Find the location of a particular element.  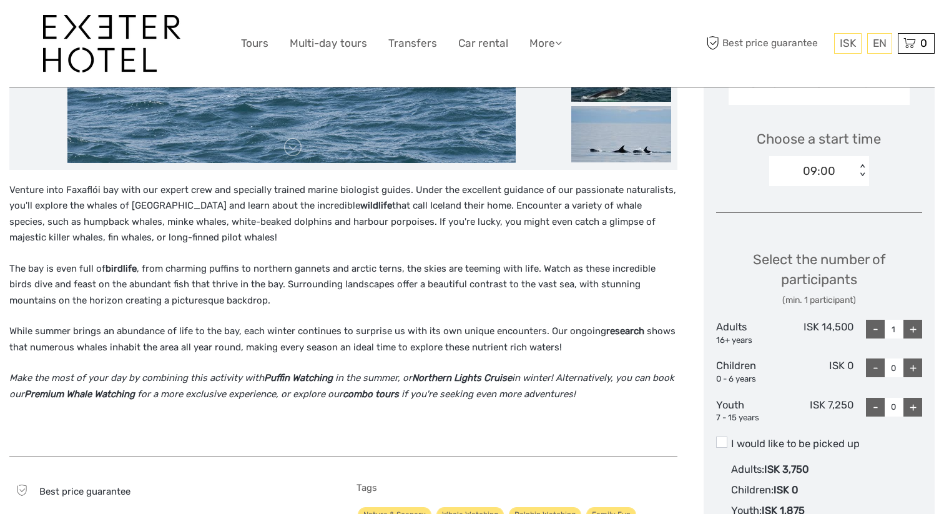

div: ISK 7,250 is located at coordinates (819, 411).